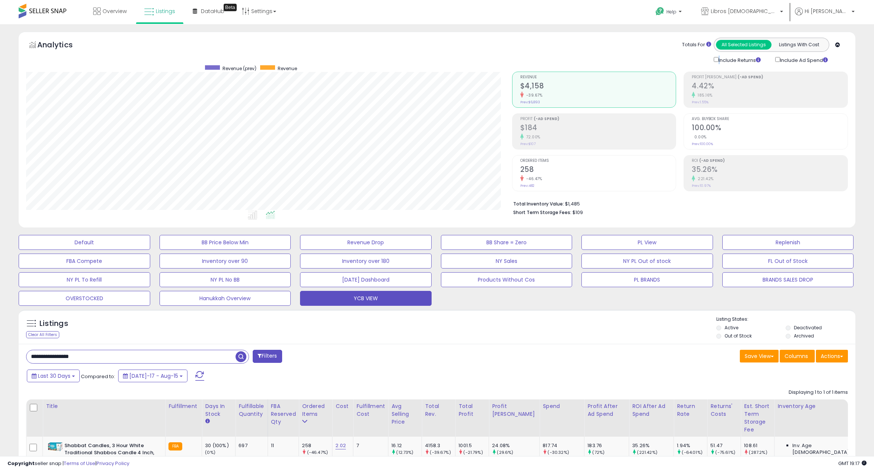 Image resolution: width=874 pixels, height=471 pixels. Describe the element at coordinates (853, 463) in the screenshot. I see `span: 2025-09-15 19:17 GMT` at that location.